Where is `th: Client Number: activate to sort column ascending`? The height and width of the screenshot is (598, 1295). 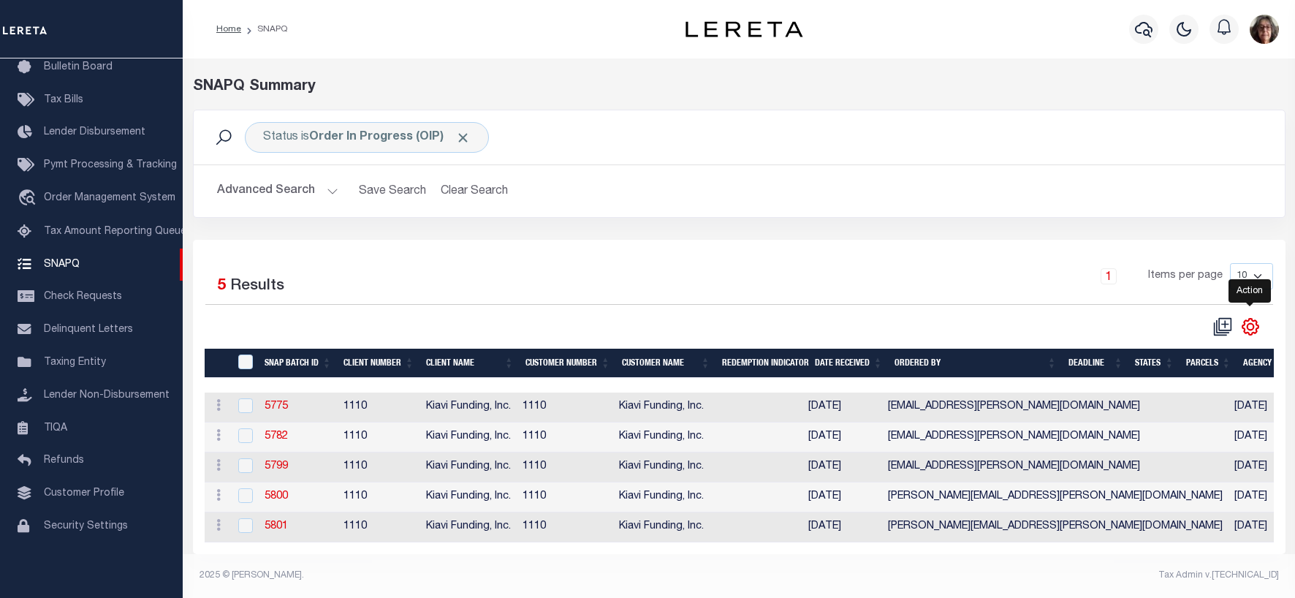 th: Client Number: activate to sort column ascending is located at coordinates (379, 363).